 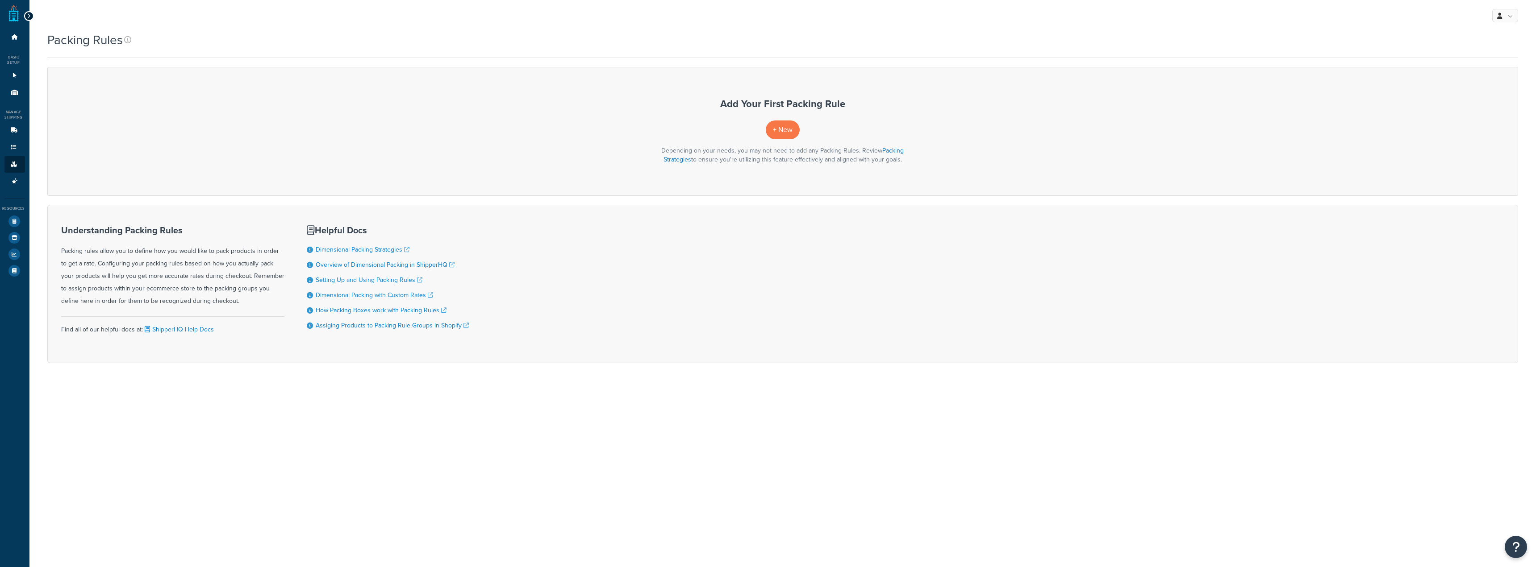 I want to click on a: + New, so click(x=783, y=129).